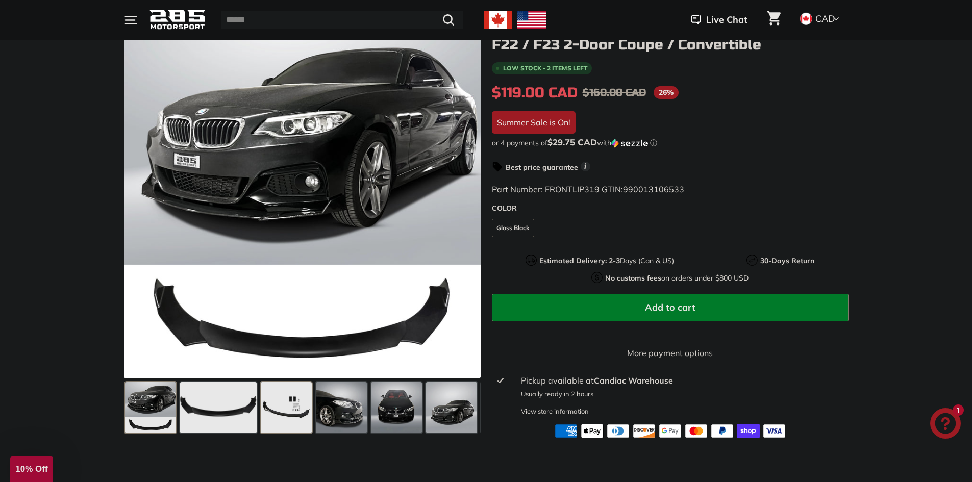  Describe the element at coordinates (722, 431) in the screenshot. I see `img: paypal` at that location.